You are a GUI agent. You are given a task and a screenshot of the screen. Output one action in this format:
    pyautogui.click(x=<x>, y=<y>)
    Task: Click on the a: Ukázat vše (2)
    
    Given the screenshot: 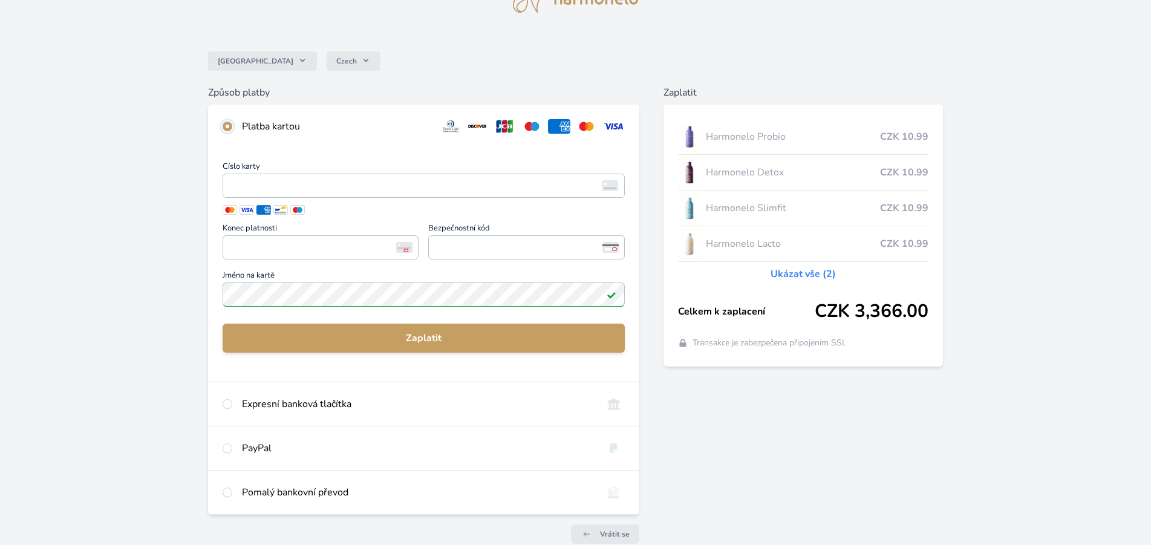 What is the action you would take?
    pyautogui.click(x=803, y=274)
    